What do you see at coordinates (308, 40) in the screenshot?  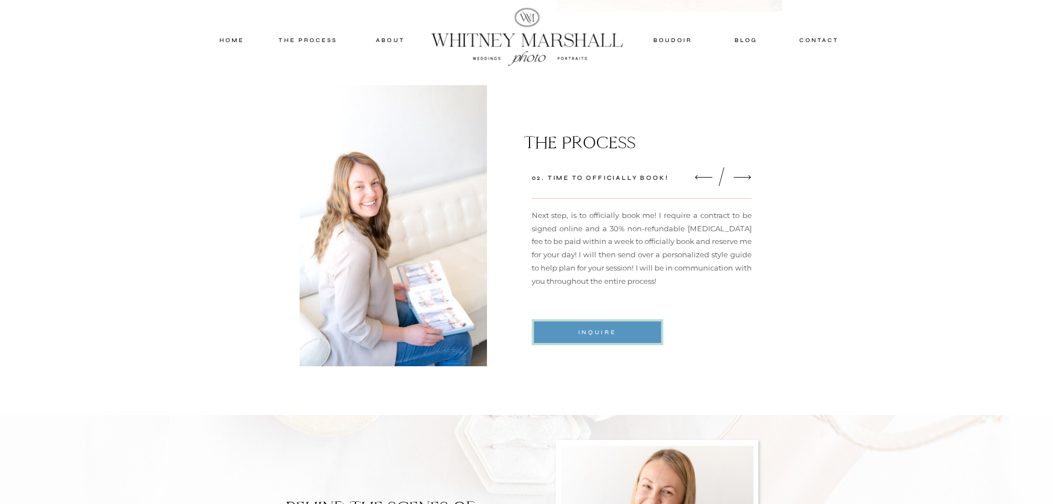 I see `a: THE PROCESS` at bounding box center [308, 40].